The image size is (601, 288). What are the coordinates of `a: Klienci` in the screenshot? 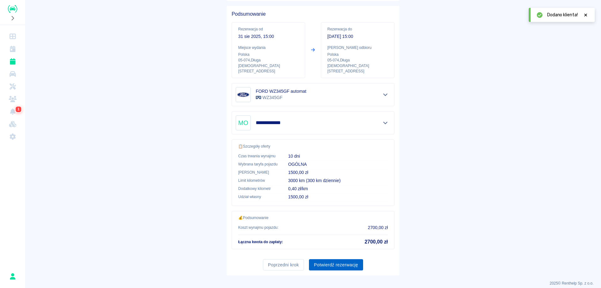 It's located at (13, 99).